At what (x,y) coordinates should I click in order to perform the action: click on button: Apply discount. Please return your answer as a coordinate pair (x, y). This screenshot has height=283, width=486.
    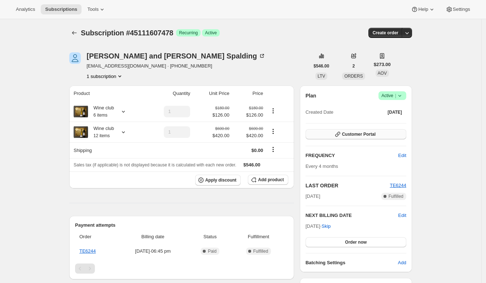
    Looking at the image, I should click on (218, 180).